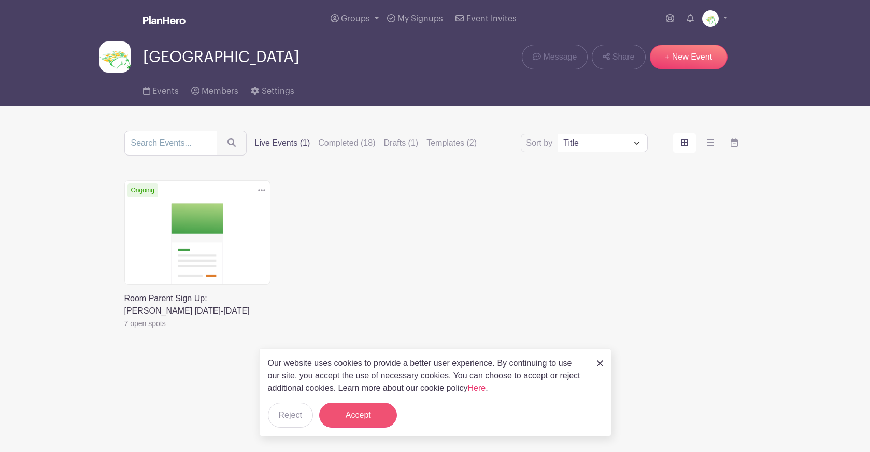 The image size is (870, 452). What do you see at coordinates (366, 143) in the screenshot?
I see `div: filters` at bounding box center [366, 143].